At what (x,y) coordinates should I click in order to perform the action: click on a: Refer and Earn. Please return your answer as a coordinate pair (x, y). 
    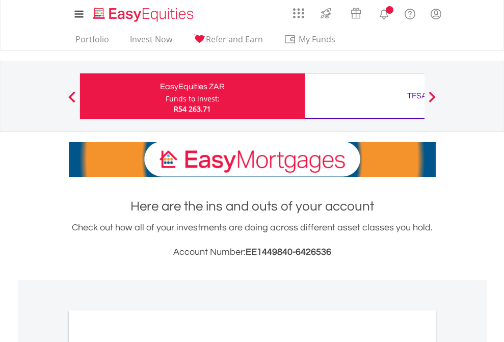
    Looking at the image, I should click on (228, 42).